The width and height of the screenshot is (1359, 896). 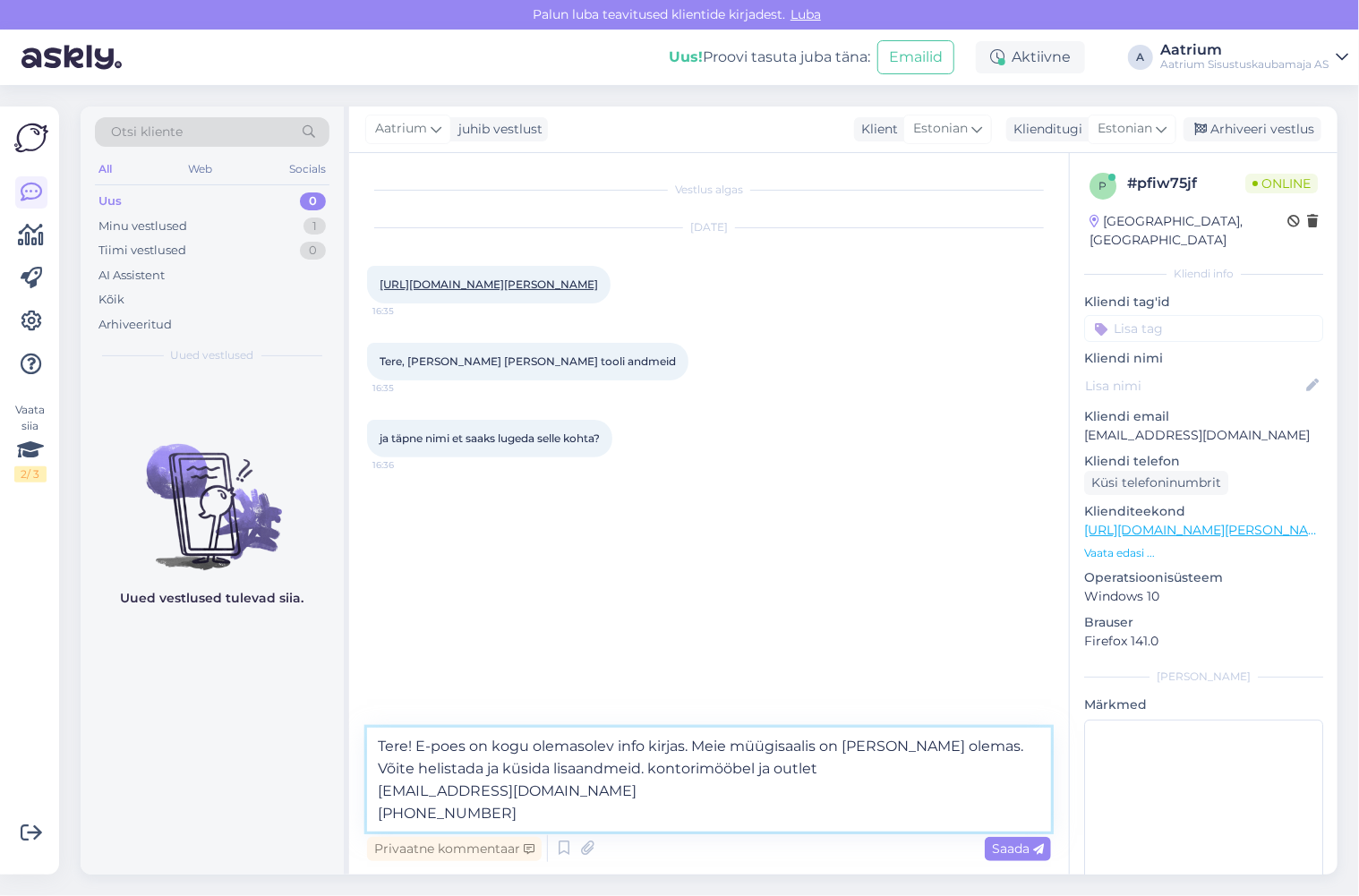 What do you see at coordinates (1203, 510) in the screenshot?
I see `p: Klienditeekond` at bounding box center [1203, 510].